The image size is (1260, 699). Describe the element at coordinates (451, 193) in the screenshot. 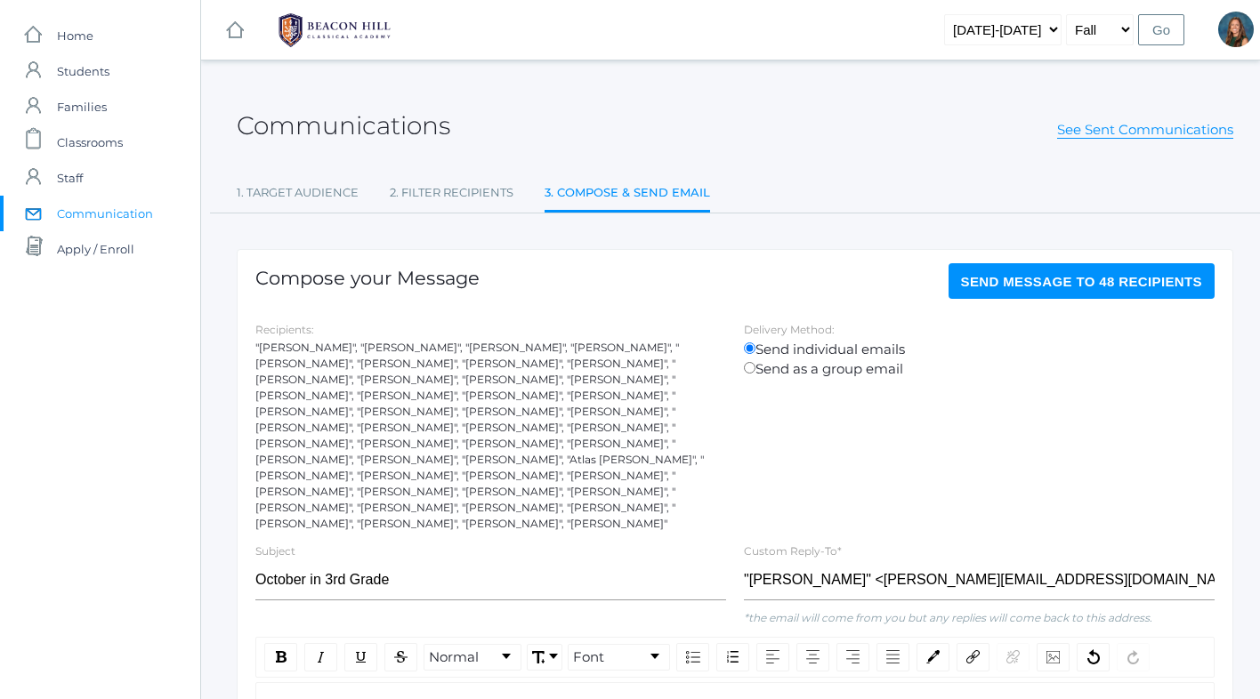

I see `a: 2. Filter Recipients` at that location.